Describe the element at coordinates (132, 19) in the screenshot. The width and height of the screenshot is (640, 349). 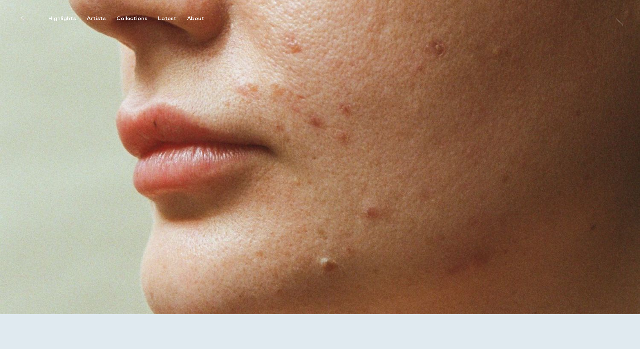
I see `div: Collections` at that location.